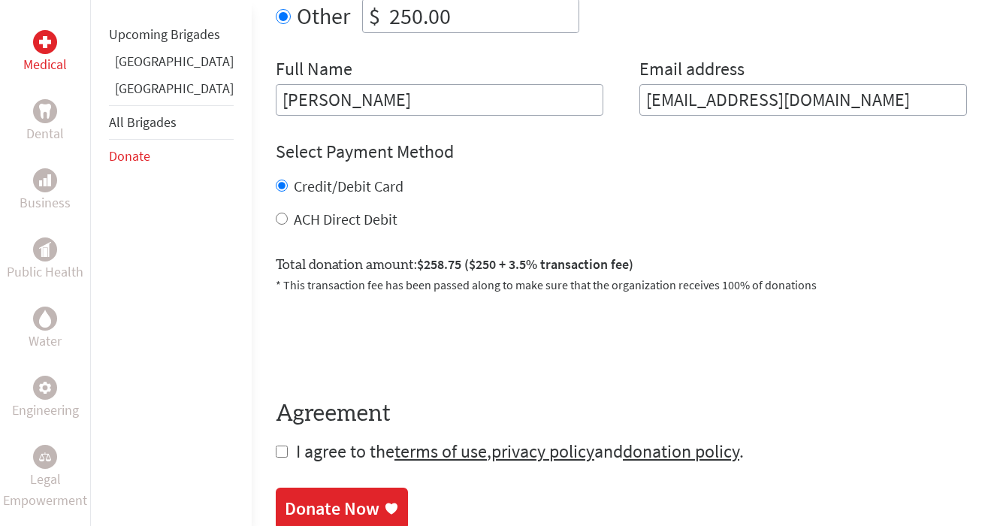 This screenshot has height=526, width=991. Describe the element at coordinates (45, 111) in the screenshot. I see `div: Dental` at that location.